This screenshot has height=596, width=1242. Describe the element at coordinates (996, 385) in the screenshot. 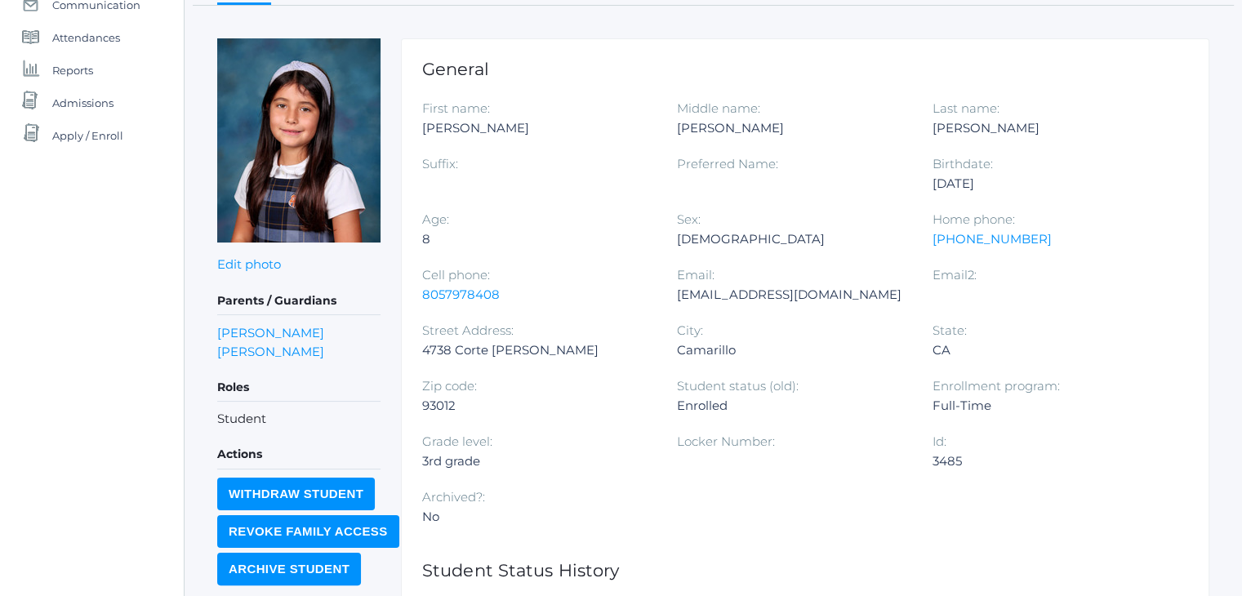

I see `label: Enrollment program:` at that location.